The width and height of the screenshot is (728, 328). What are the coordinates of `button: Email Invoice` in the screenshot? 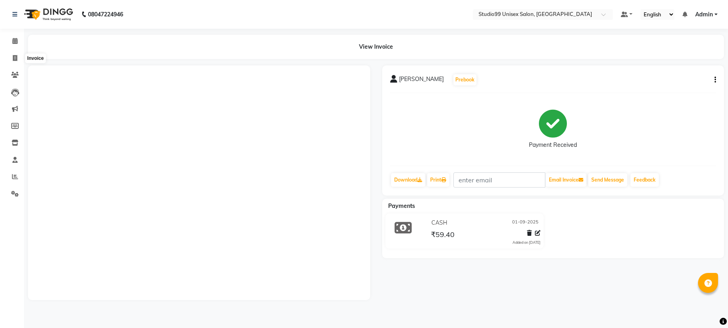 It's located at (566, 180).